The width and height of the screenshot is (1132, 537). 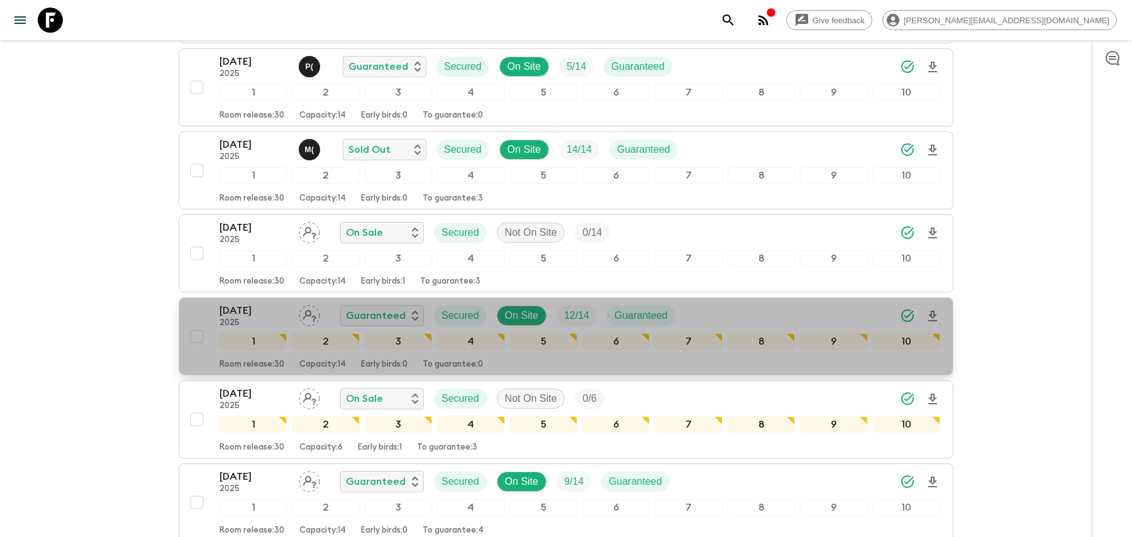 I want to click on p: 9 / 14, so click(x=574, y=482).